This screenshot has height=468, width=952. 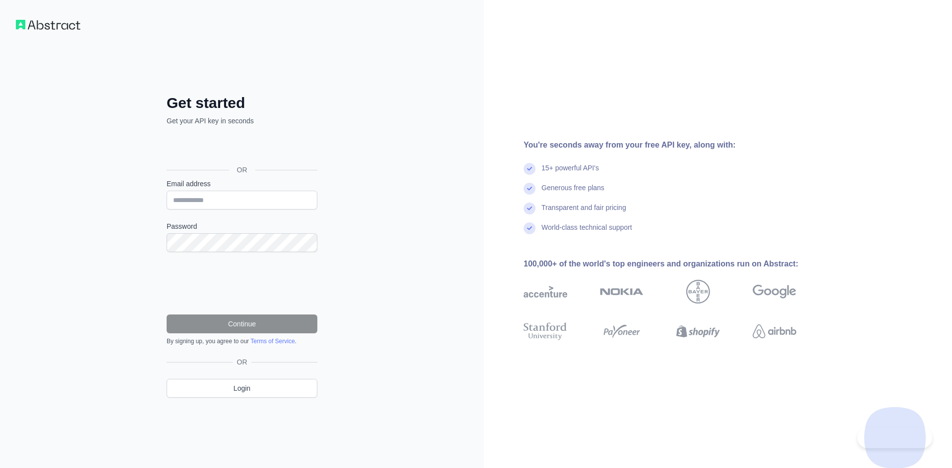 I want to click on div: 100,000+ of the world's top engineers and organizations run on Abstract:, so click(x=676, y=264).